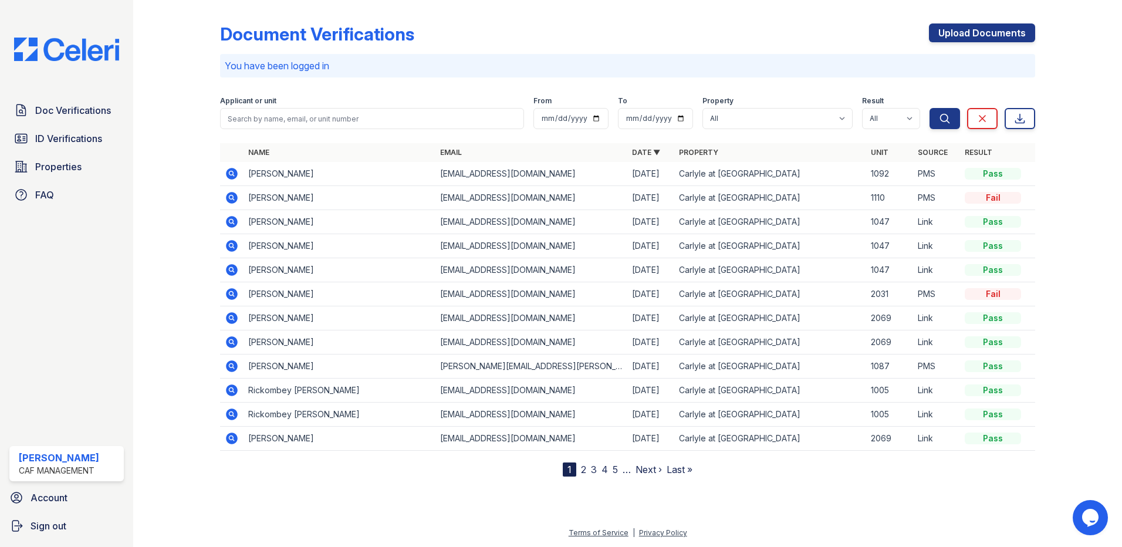 This screenshot has height=547, width=1122. Describe the element at coordinates (873, 101) in the screenshot. I see `label: Result` at that location.